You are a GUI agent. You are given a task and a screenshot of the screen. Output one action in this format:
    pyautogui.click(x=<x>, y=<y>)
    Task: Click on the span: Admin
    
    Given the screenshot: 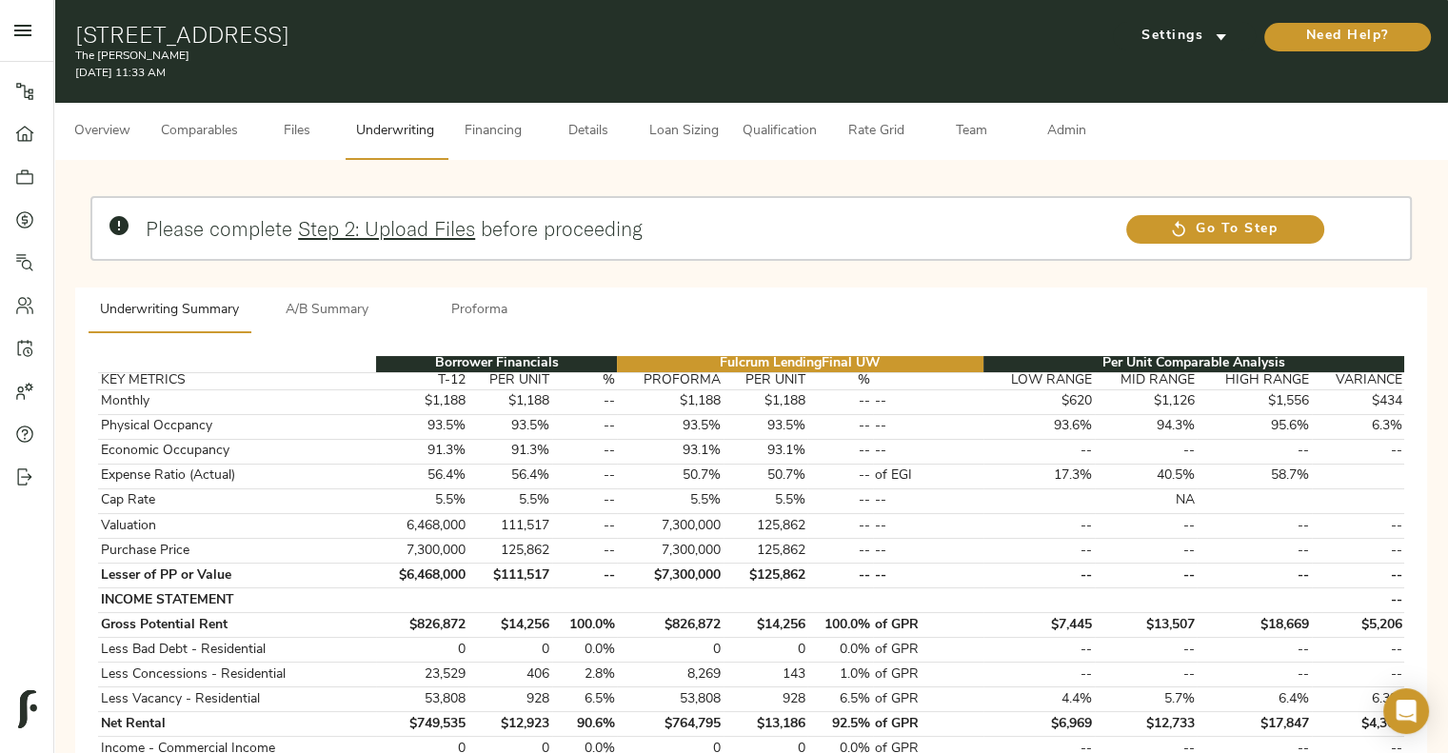 What is the action you would take?
    pyautogui.click(x=1066, y=131)
    